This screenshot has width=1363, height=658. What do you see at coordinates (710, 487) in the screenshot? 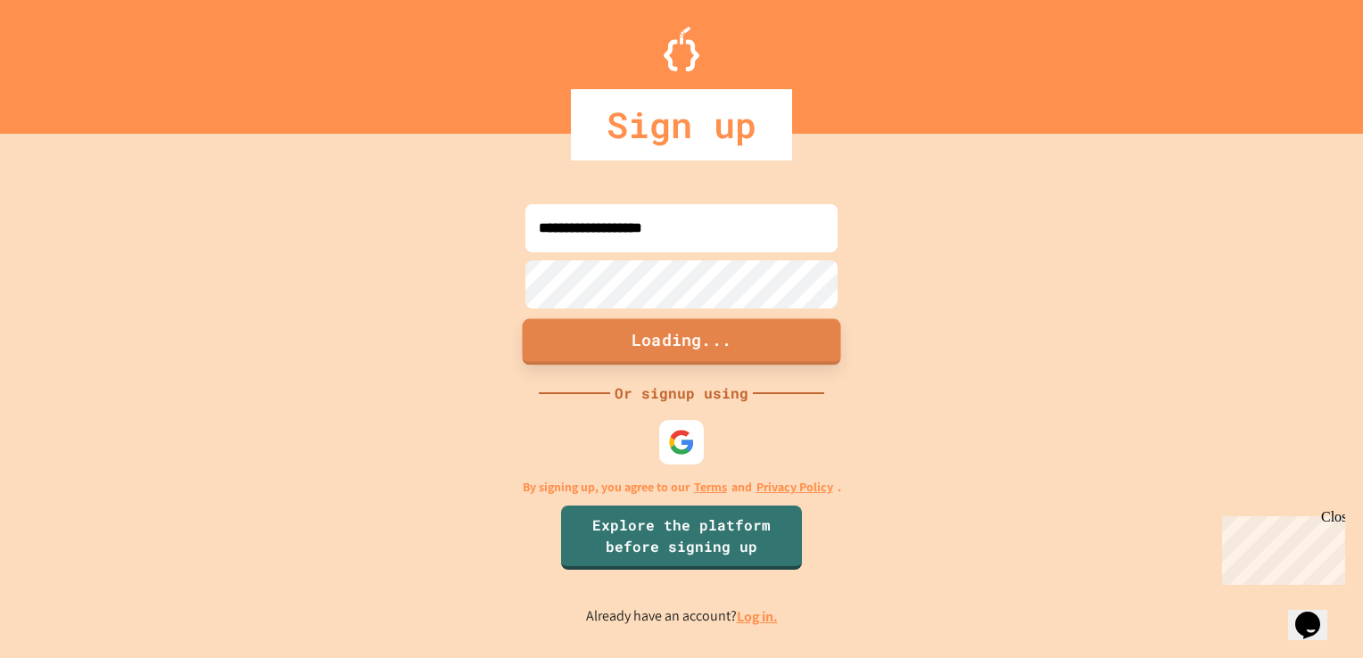
I see `a: Terms` at bounding box center [710, 487].